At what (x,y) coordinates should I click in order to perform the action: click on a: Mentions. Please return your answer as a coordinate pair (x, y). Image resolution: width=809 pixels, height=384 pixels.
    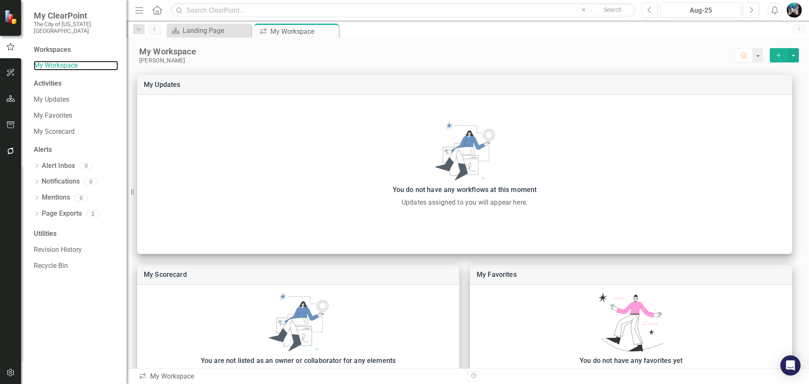
    Looking at the image, I should click on (56, 197).